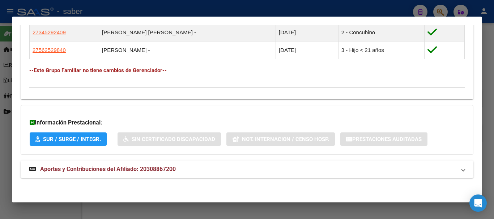 This screenshot has width=494, height=219. What do you see at coordinates (72, 140) in the screenshot?
I see `span: SUR / SURGE / INTEGR.` at bounding box center [72, 140].